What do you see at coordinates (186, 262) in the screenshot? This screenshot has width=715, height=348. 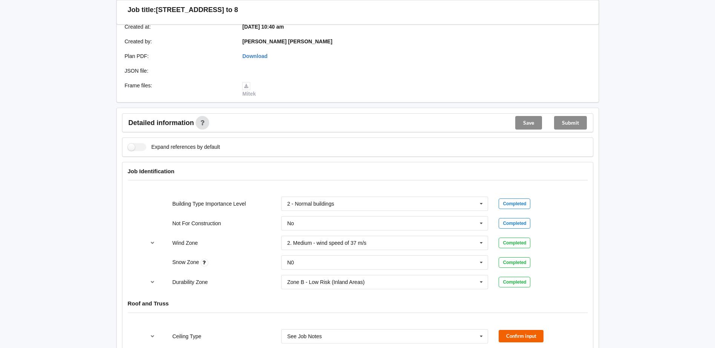 I see `label: Snow Zone` at bounding box center [186, 262].